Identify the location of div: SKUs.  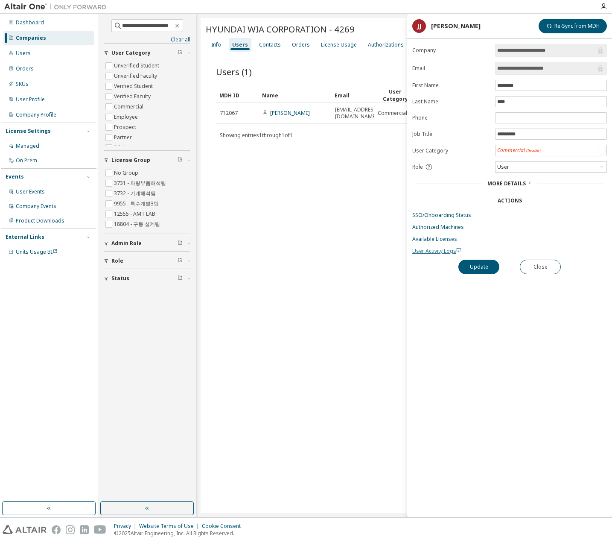
(22, 84).